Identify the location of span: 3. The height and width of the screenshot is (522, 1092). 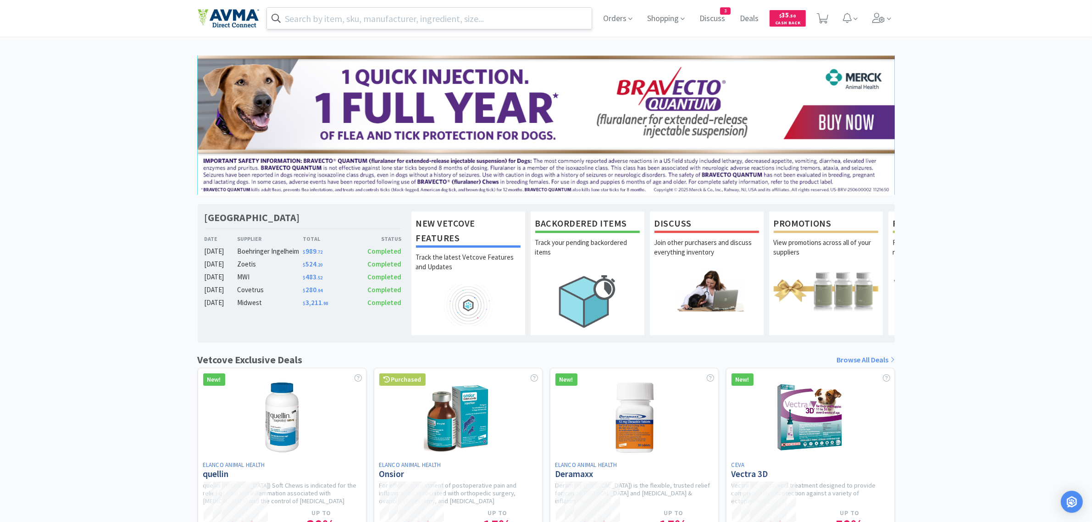
(725, 11).